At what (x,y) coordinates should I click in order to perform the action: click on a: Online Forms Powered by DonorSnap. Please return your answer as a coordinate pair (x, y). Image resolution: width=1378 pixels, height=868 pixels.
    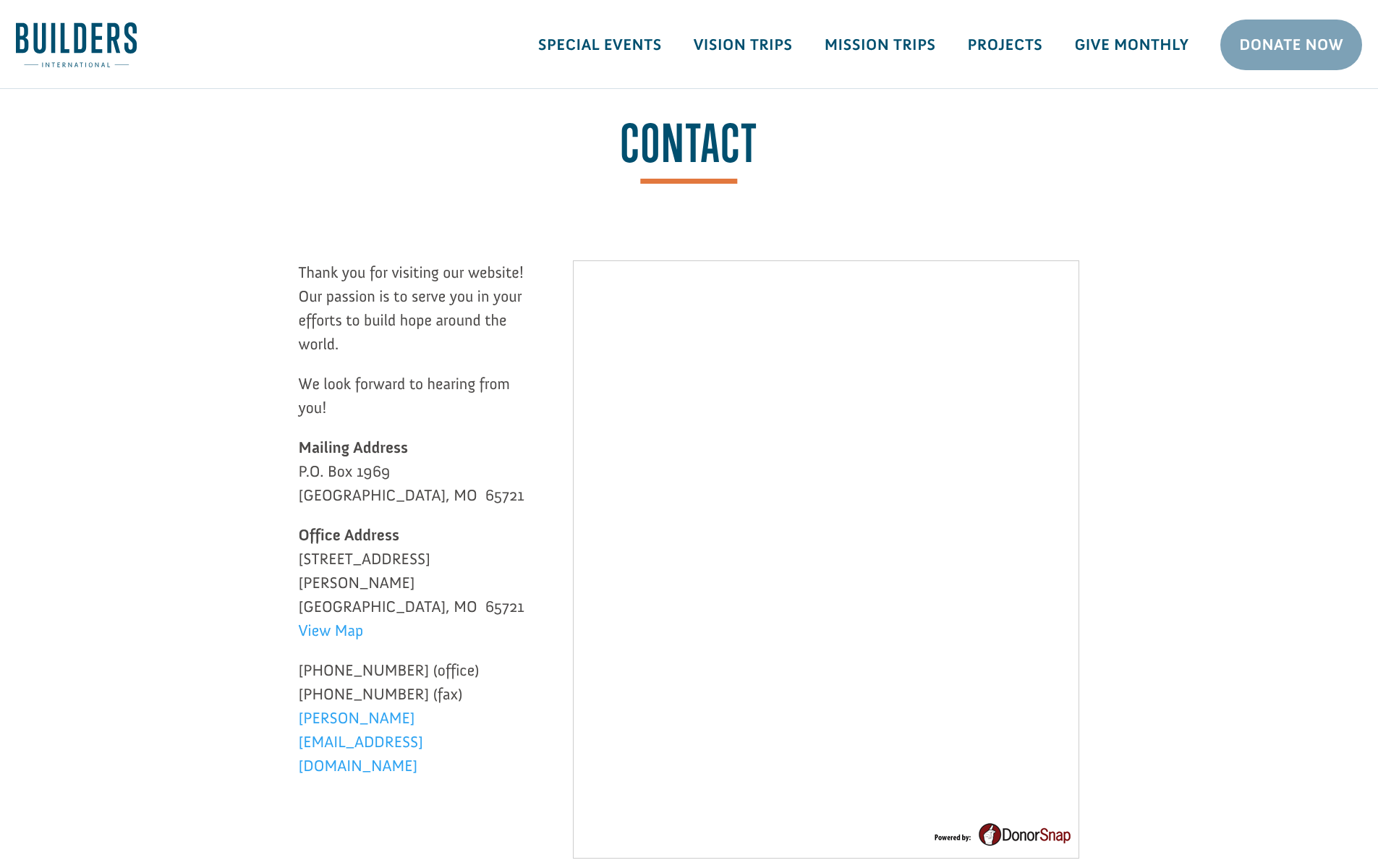
    Looking at the image, I should click on (1002, 845).